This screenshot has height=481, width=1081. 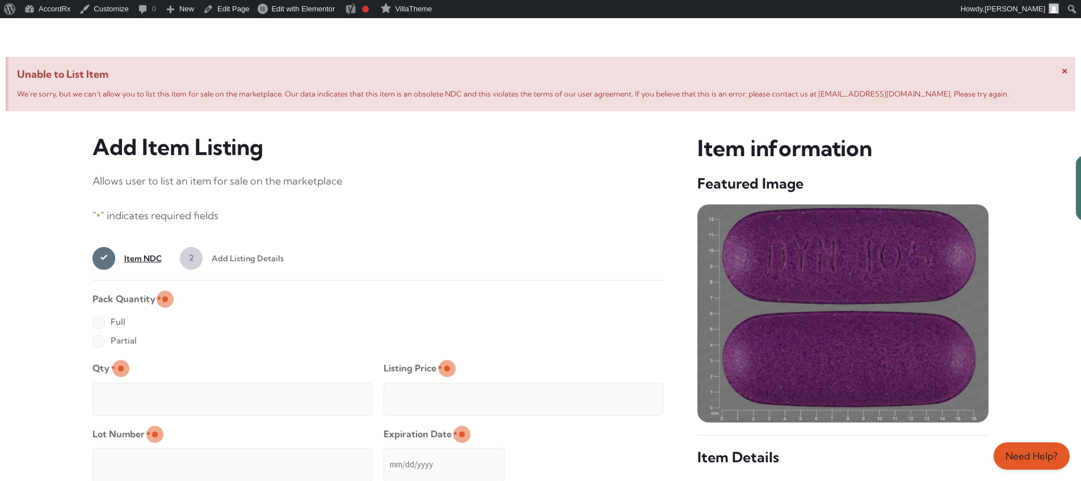 I want to click on span: Add Listing Details, so click(x=243, y=258).